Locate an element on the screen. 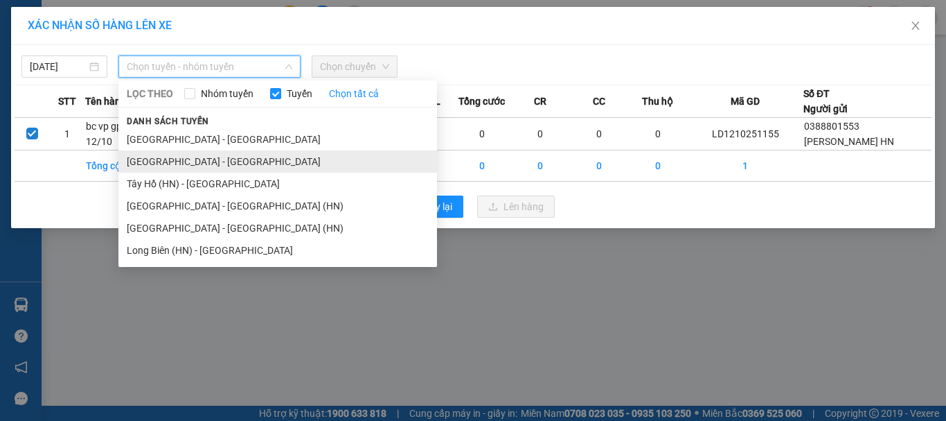  span: down is located at coordinates (289, 67).